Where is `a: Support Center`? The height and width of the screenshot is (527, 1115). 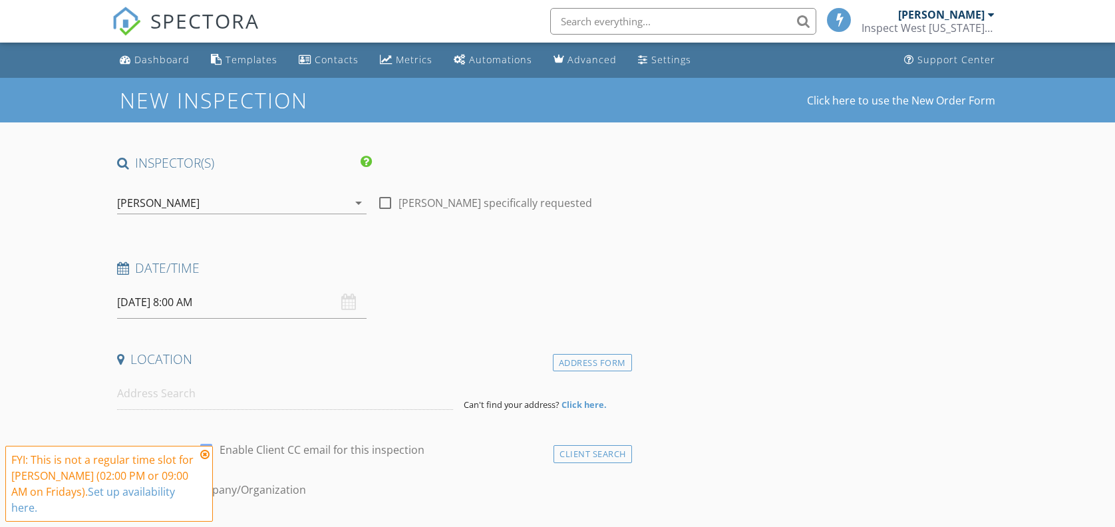
a: Support Center is located at coordinates (950, 60).